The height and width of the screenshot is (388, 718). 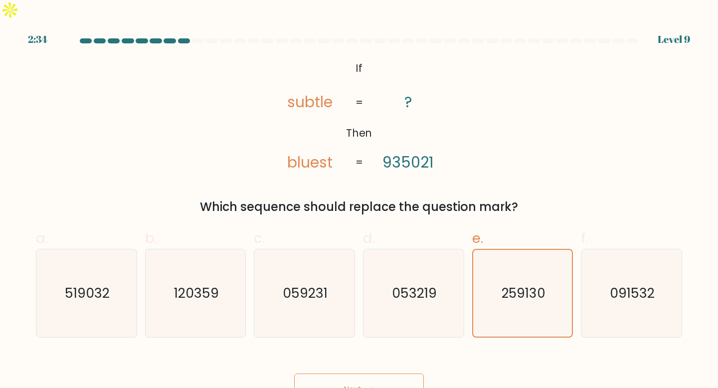 What do you see at coordinates (87, 293) in the screenshot?
I see `text: 519032` at bounding box center [87, 293].